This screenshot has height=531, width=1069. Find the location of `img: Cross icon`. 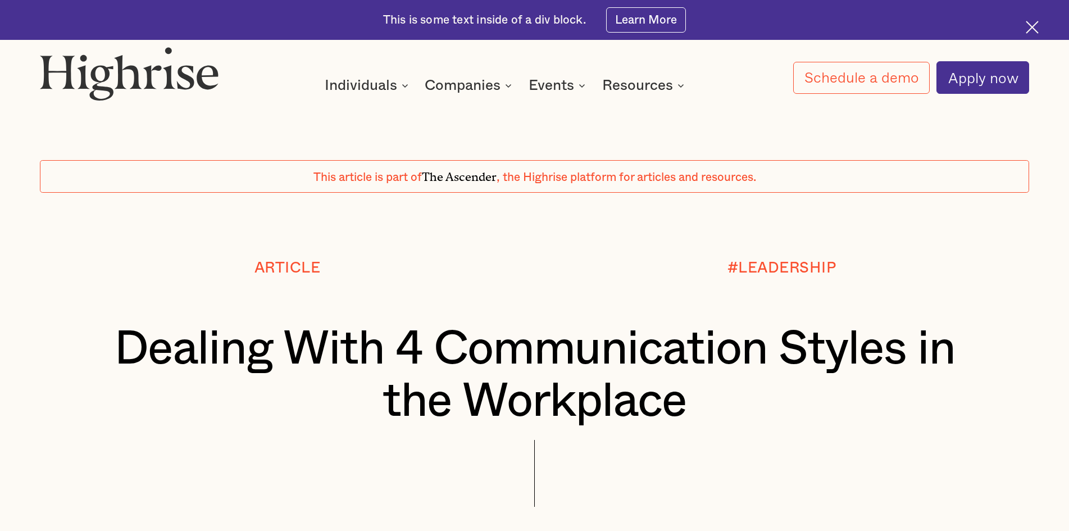

img: Cross icon is located at coordinates (1032, 27).